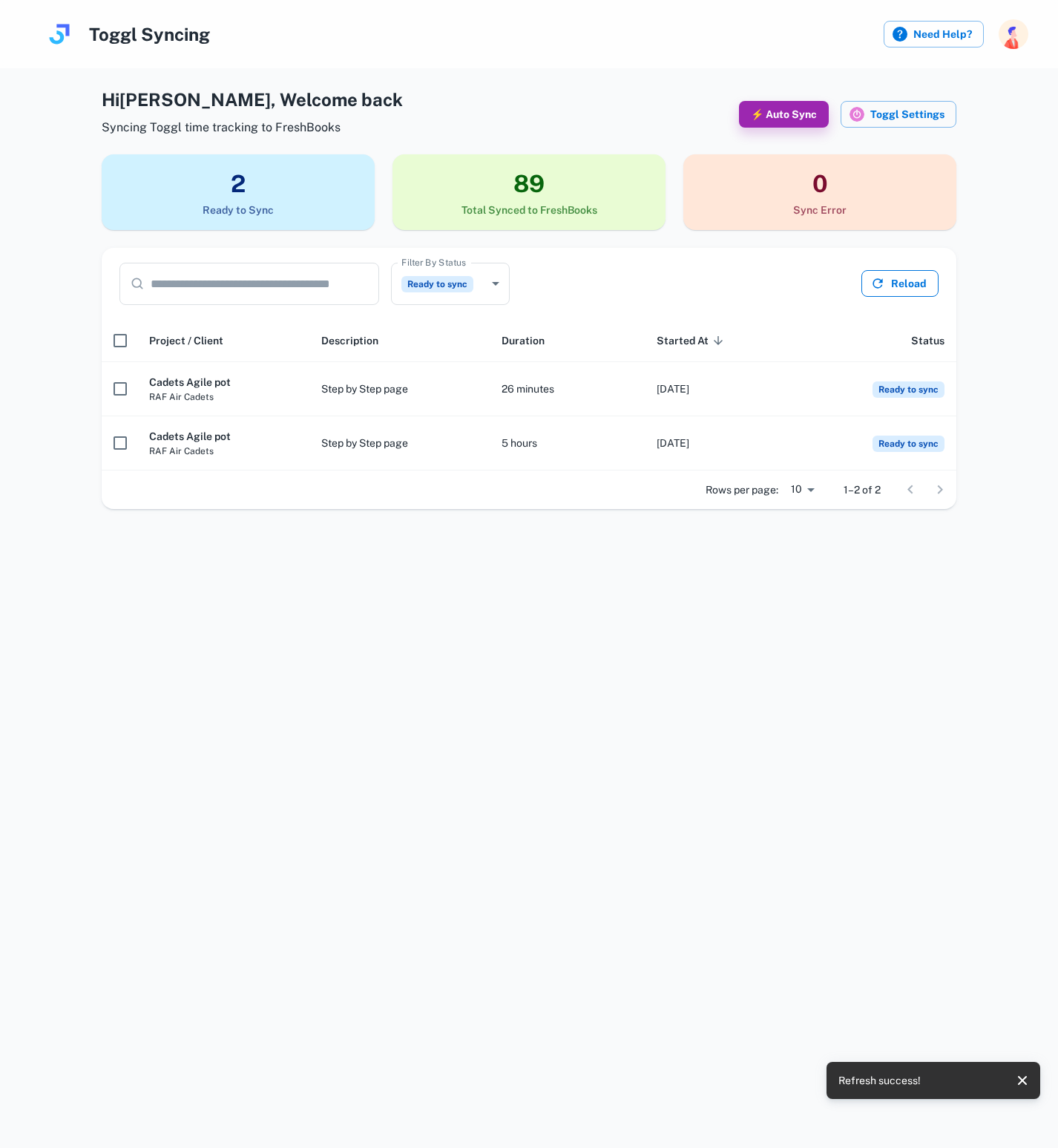 The width and height of the screenshot is (1058, 1148). Describe the element at coordinates (862, 489) in the screenshot. I see `p: 1–2 of 2` at that location.